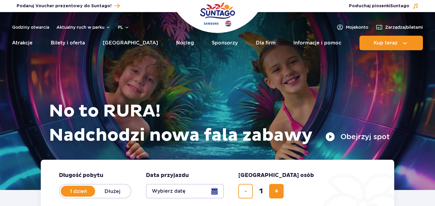  Describe the element at coordinates (404, 27) in the screenshot. I see `span: Zarządzaj biletami` at that location.